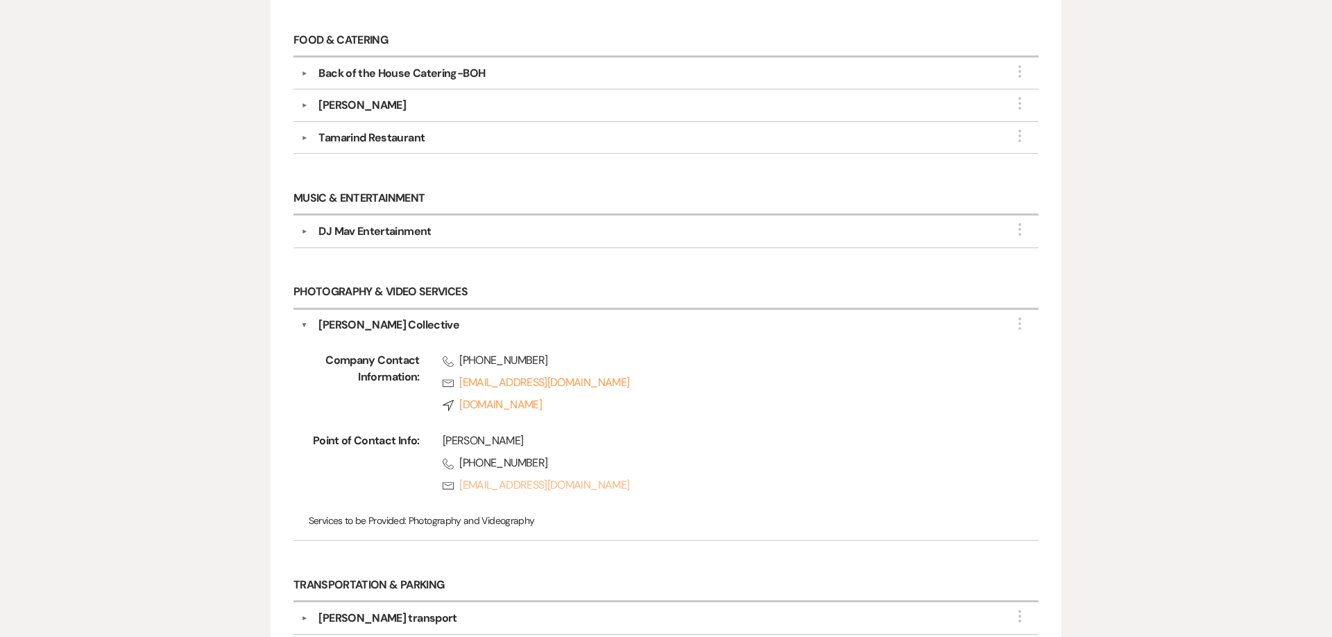  I want to click on h6: Photography & Video Services, so click(666, 293).